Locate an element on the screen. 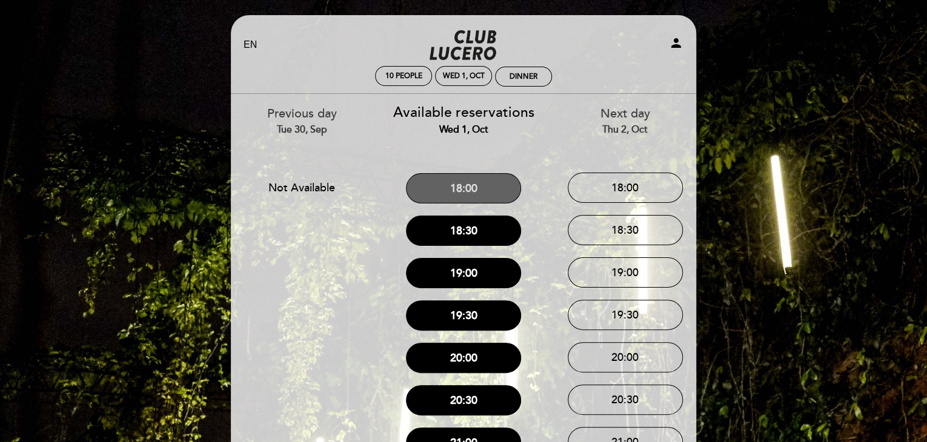 The width and height of the screenshot is (927, 442). button: person is located at coordinates (676, 45).